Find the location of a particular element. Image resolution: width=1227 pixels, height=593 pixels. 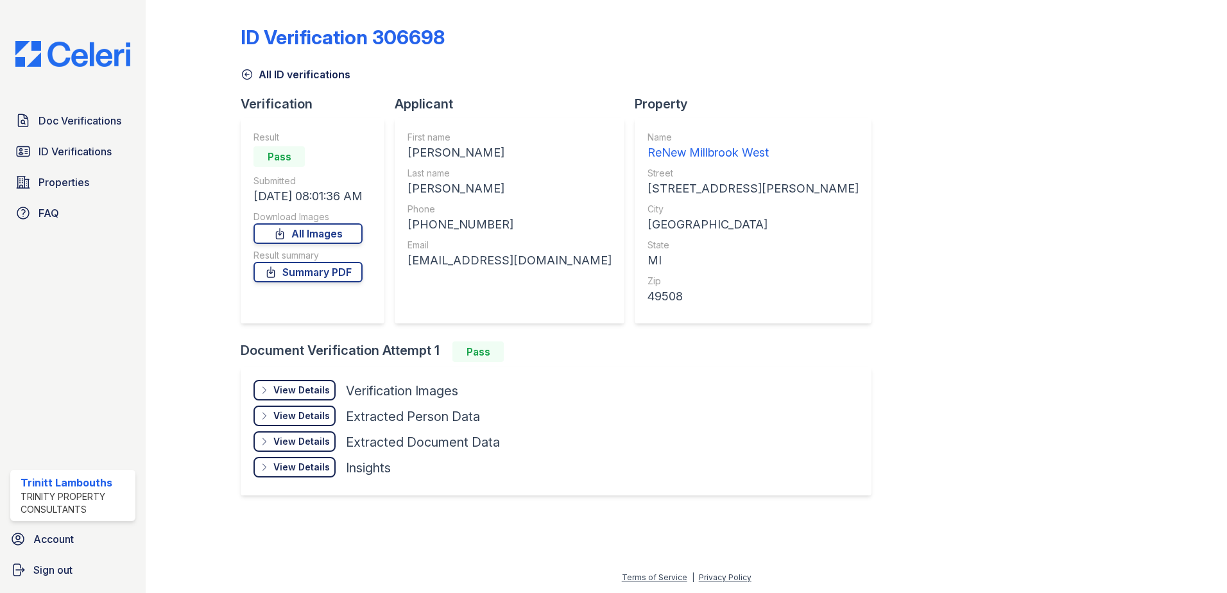

div: Trinitt Lambouths is located at coordinates (75, 483).